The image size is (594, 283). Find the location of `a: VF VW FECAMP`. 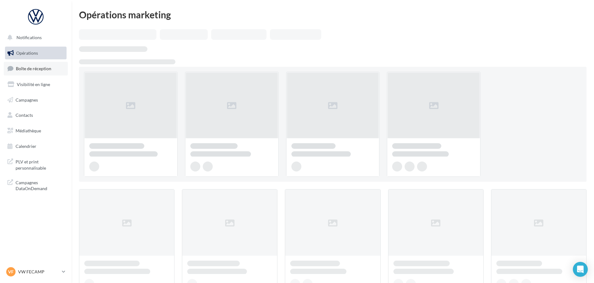

a: VF VW FECAMP is located at coordinates (36, 272).